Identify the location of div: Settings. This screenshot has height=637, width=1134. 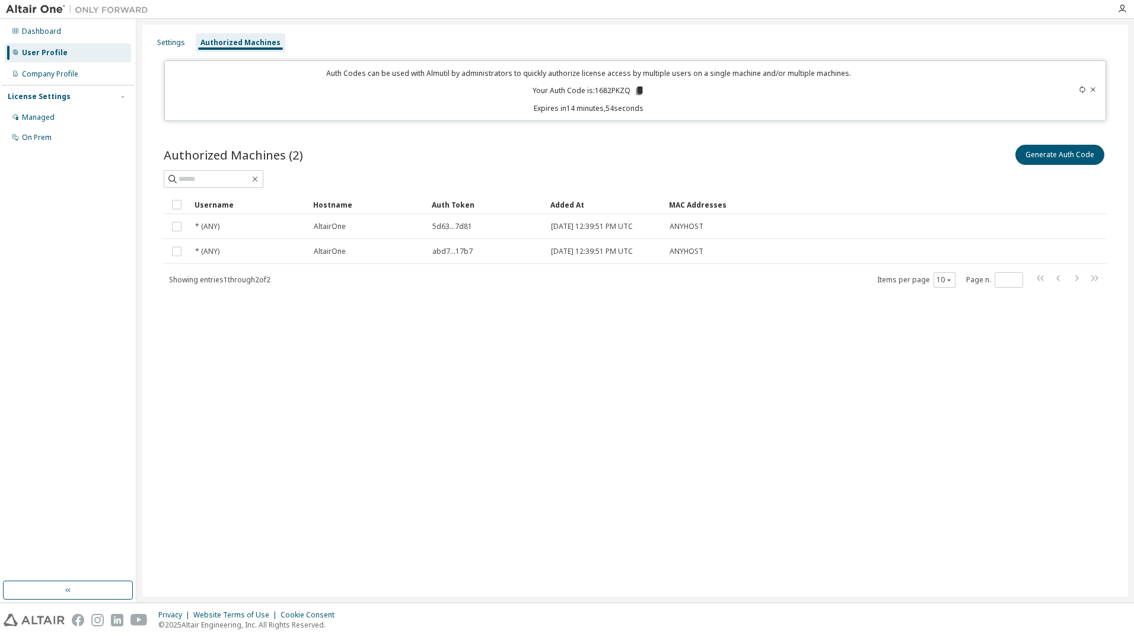
(171, 43).